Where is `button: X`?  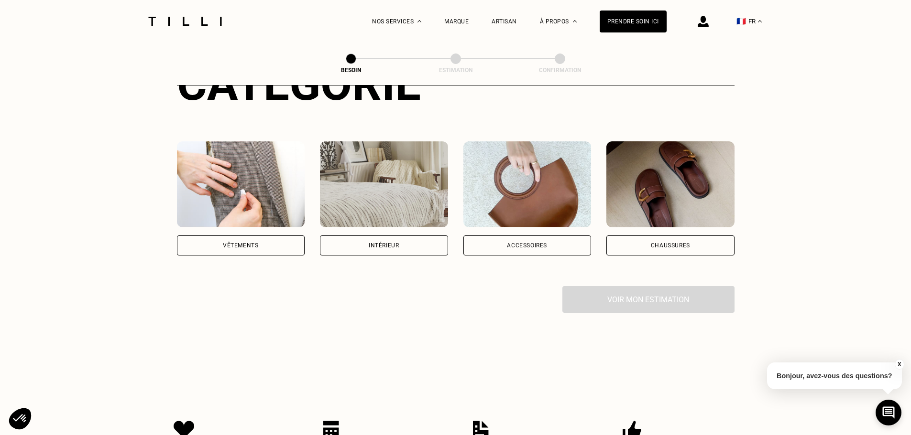 button: X is located at coordinates (899, 365).